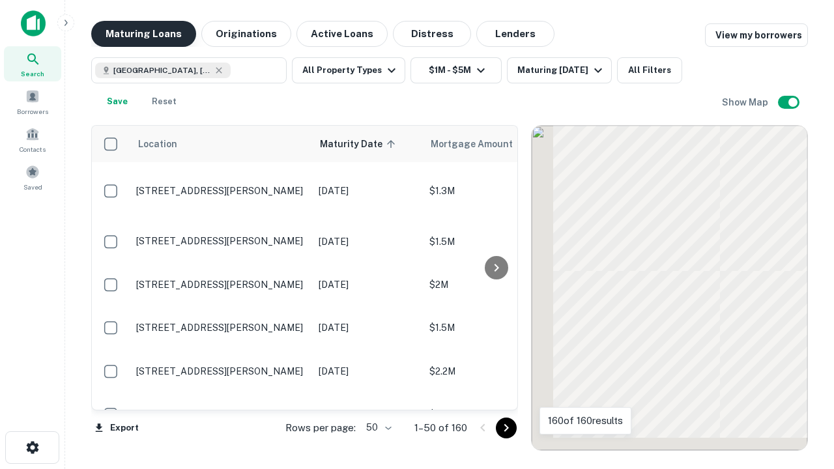 Image resolution: width=834 pixels, height=469 pixels. I want to click on a: Search, so click(33, 64).